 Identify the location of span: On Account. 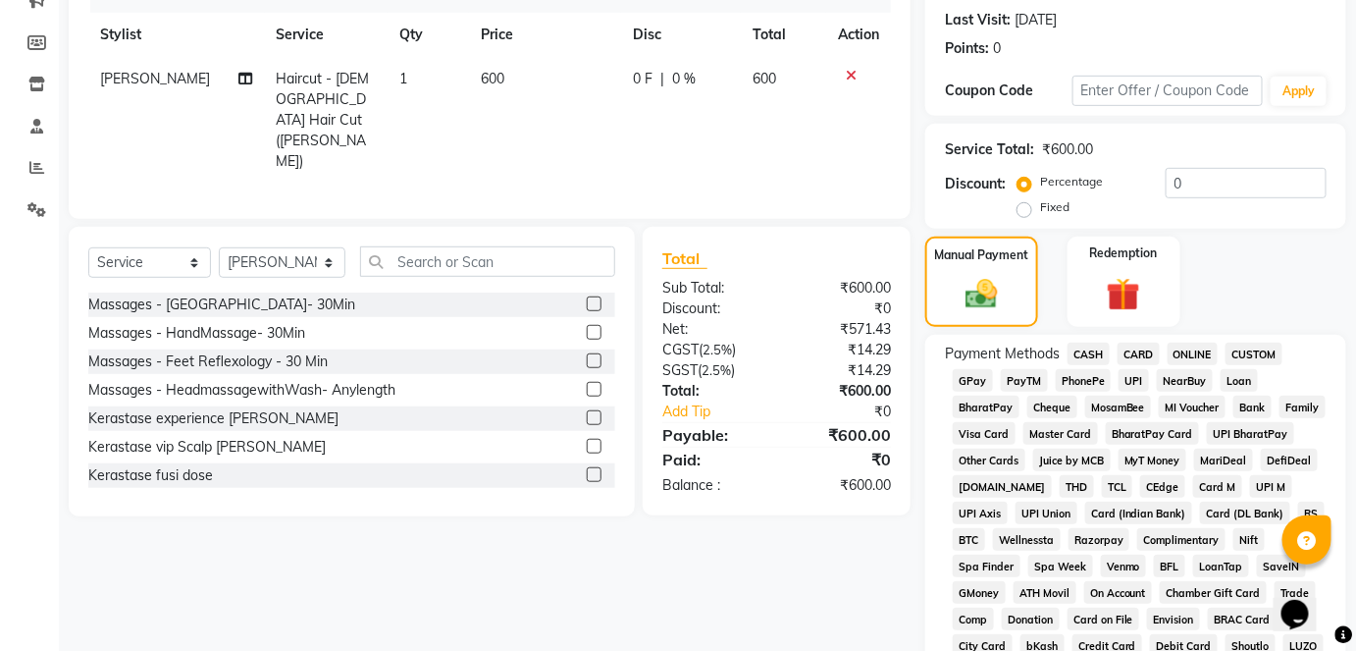
(1119, 592).